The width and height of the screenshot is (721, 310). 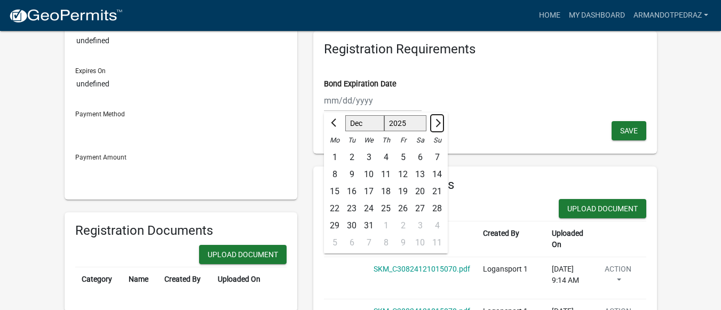 I want to click on div: Saturday, December 27, 2025, so click(x=420, y=209).